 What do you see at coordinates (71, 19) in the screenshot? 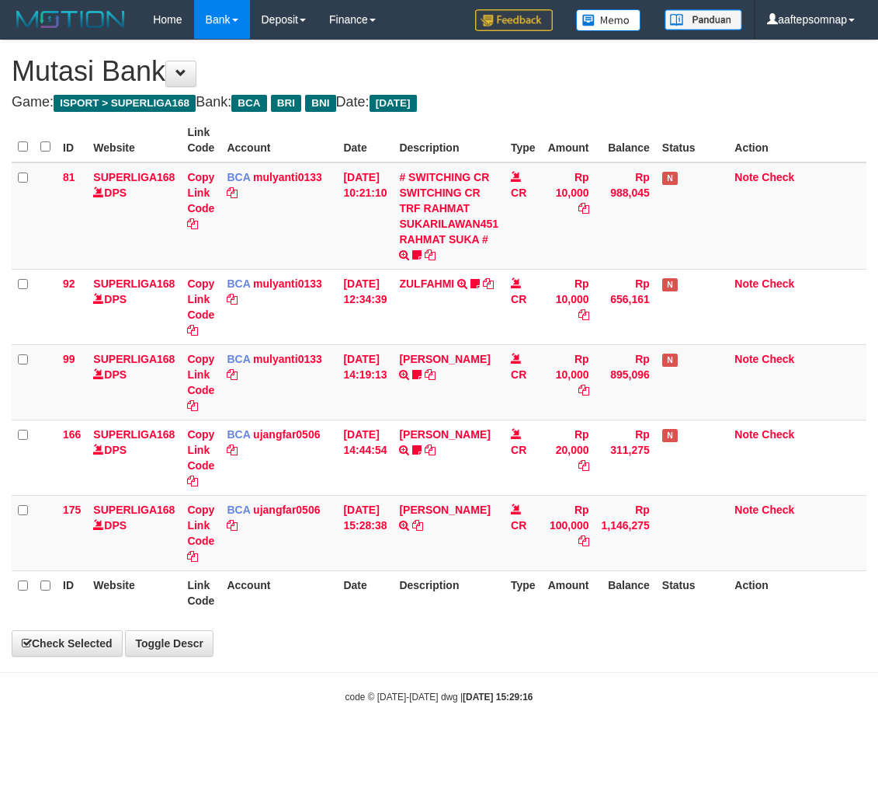
I see `img: MOTION_logo.png` at bounding box center [71, 19].